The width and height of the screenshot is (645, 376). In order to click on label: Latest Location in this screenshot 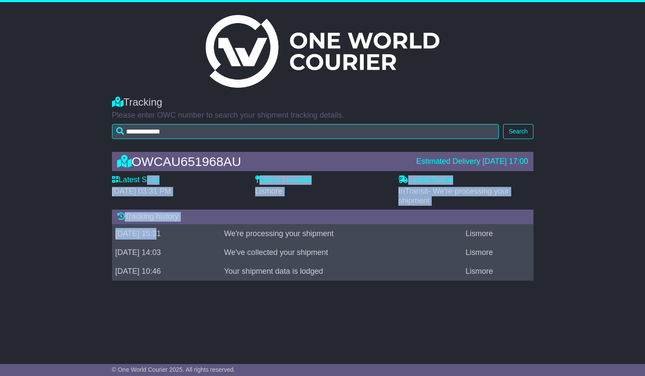, I will do `click(283, 180)`.